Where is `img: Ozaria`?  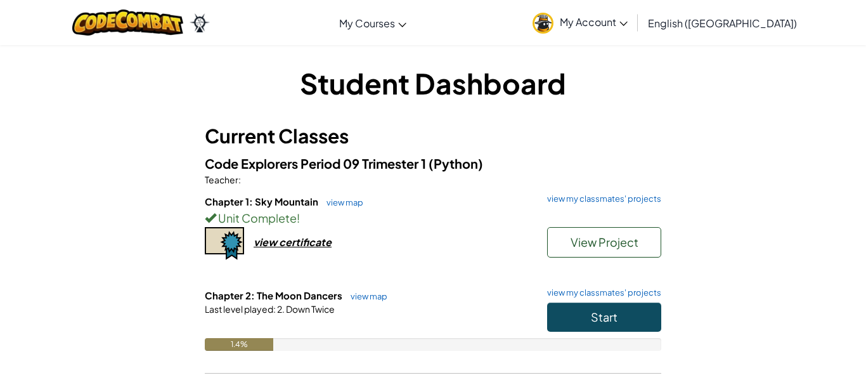 img: Ozaria is located at coordinates (200, 23).